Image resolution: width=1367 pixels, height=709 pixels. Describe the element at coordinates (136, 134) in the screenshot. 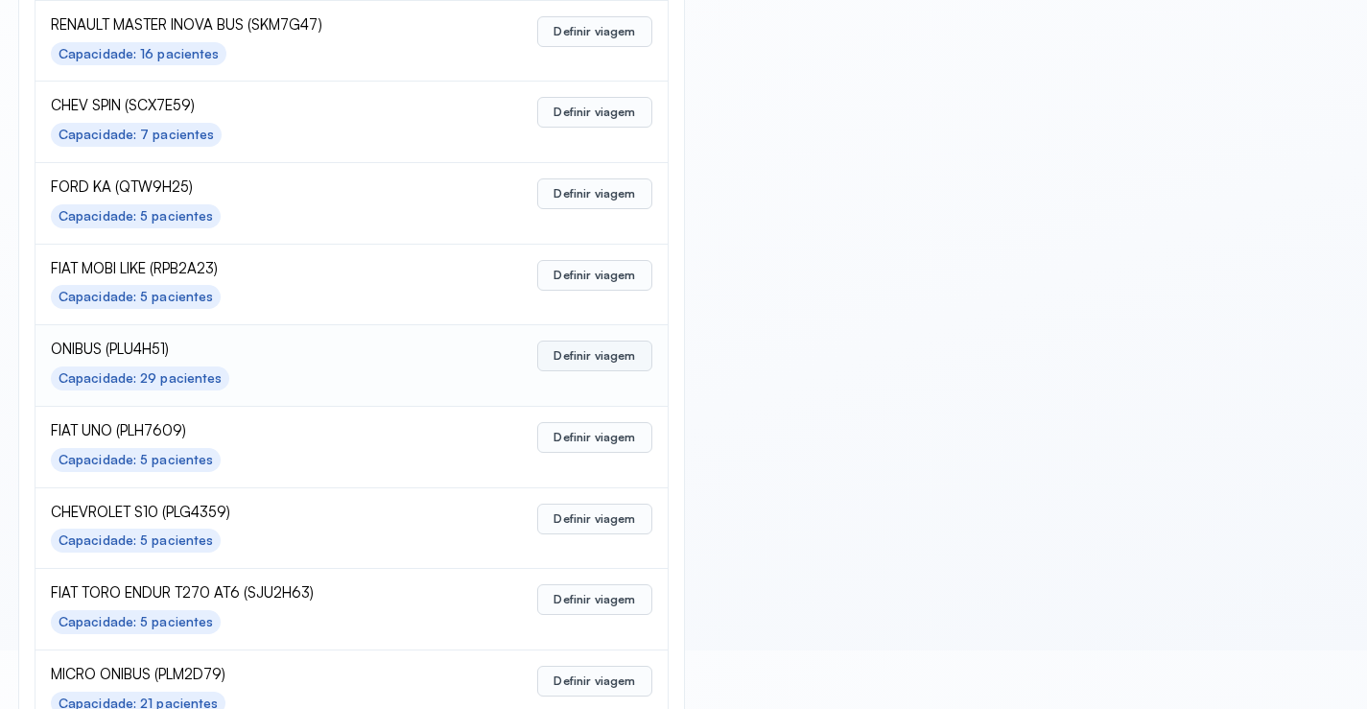

I see `div: Capacidade: 7 pacientes` at that location.